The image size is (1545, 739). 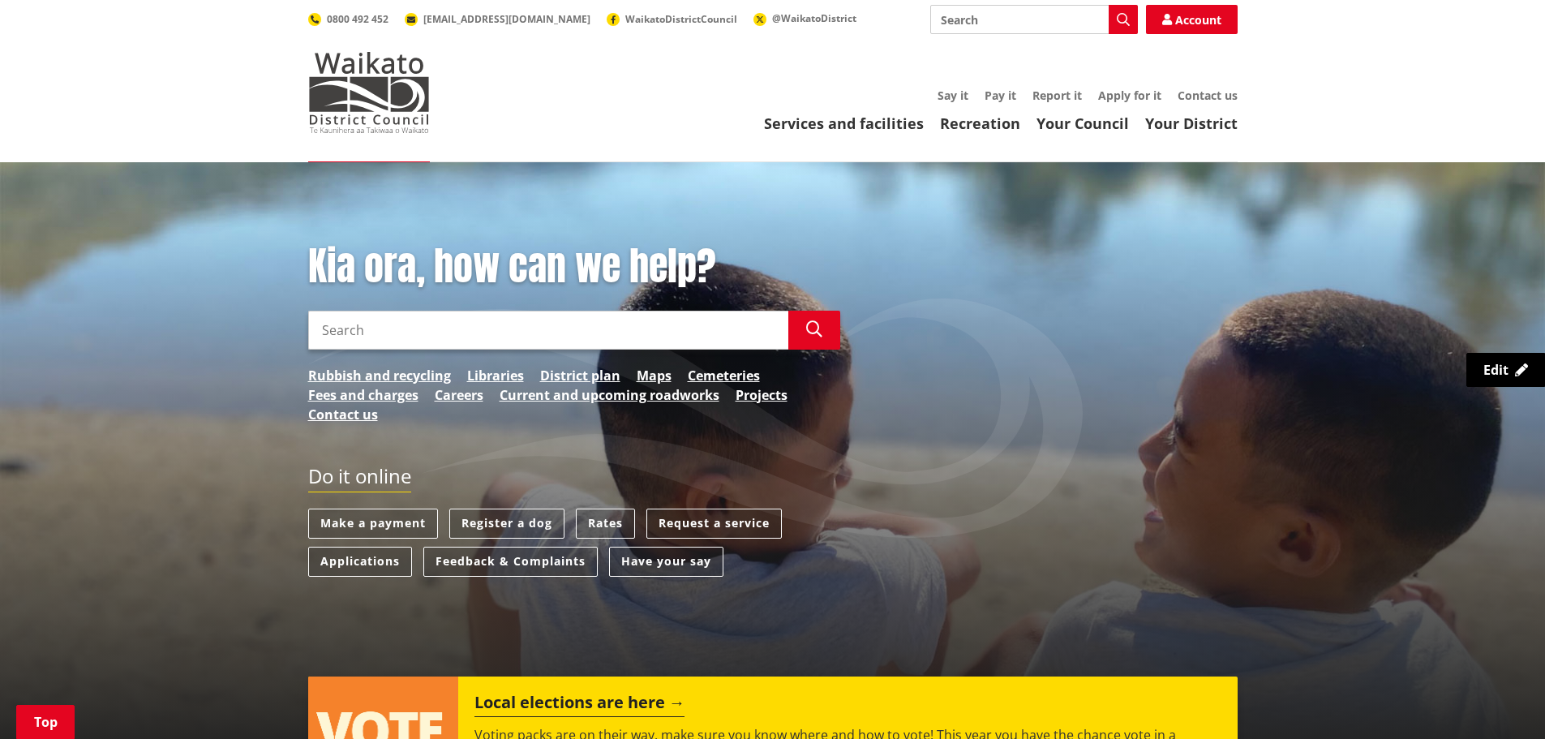 I want to click on h2: Local elections are here, so click(x=579, y=705).